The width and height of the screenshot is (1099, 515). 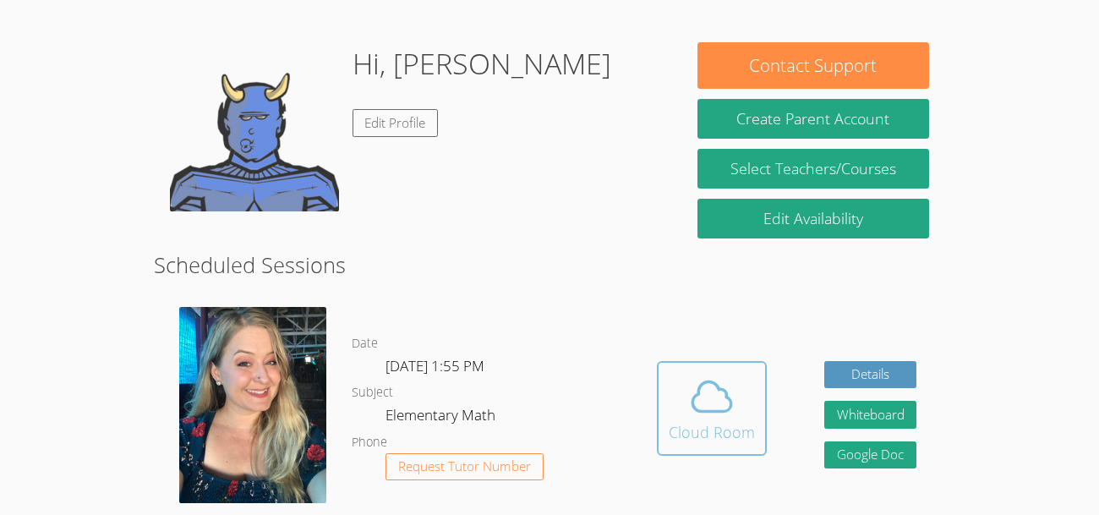 I want to click on span: Request Tutor Number, so click(x=464, y=466).